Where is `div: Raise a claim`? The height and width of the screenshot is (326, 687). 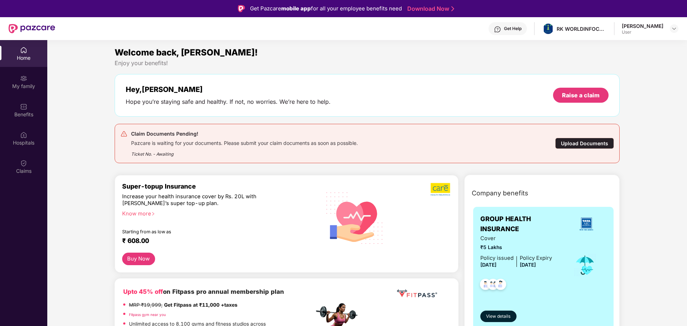 div: Raise a claim is located at coordinates (580, 95).